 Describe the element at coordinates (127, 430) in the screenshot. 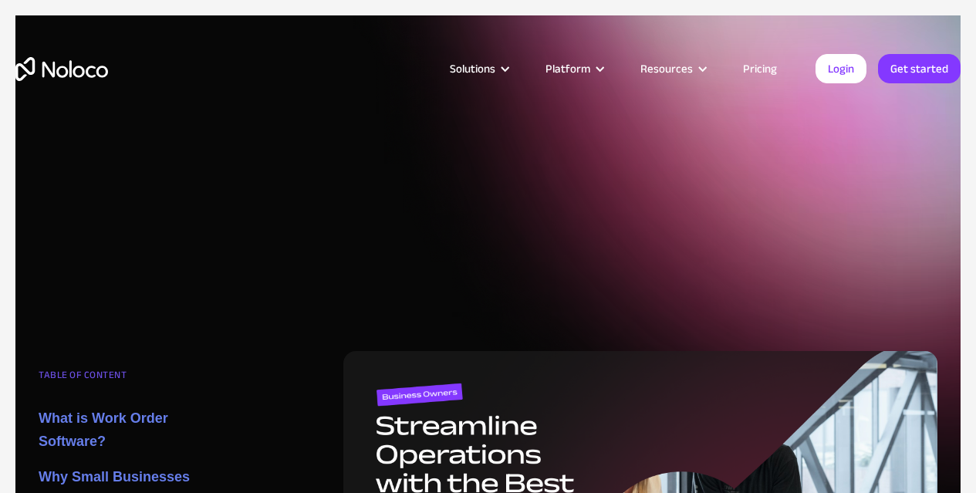

I see `a: What is Work Order Software?` at that location.